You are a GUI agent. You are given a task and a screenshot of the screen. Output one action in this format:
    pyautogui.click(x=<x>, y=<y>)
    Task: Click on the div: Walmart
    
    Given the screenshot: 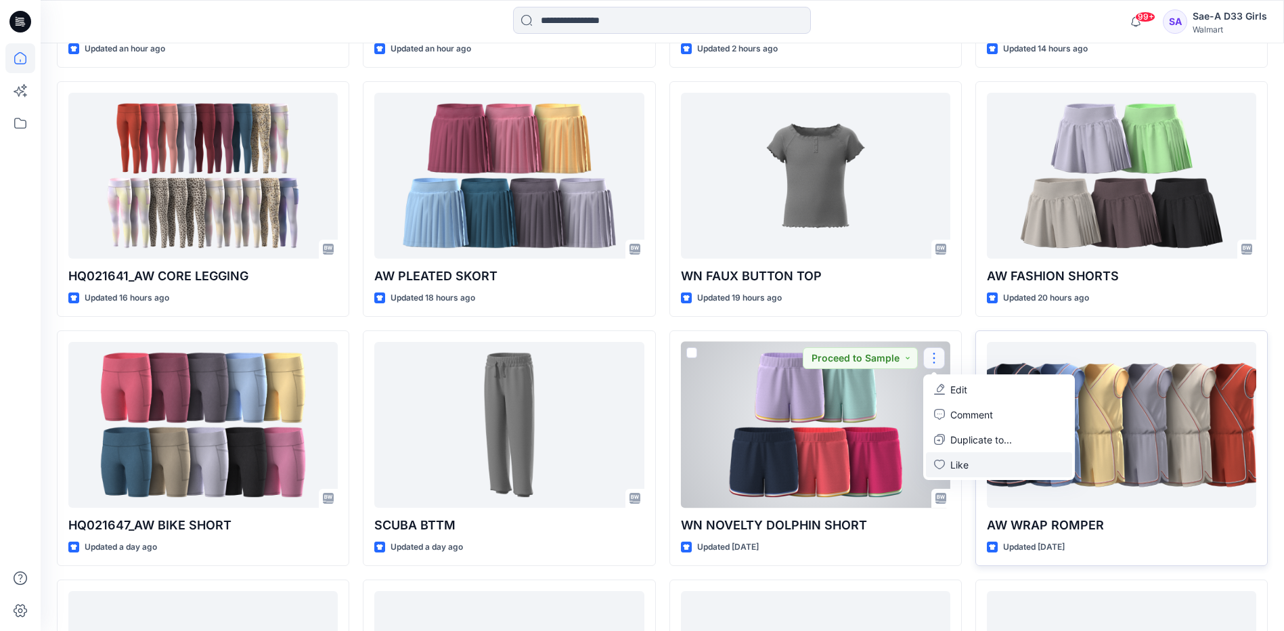 What is the action you would take?
    pyautogui.click(x=1230, y=29)
    